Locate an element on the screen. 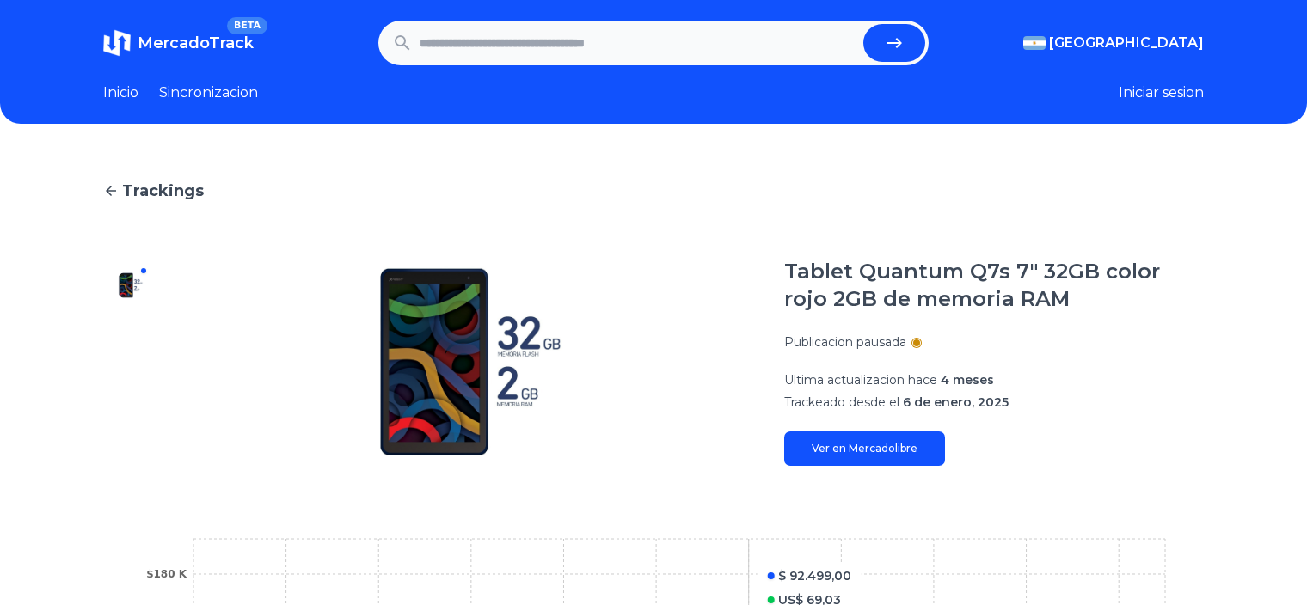 Image resolution: width=1307 pixels, height=605 pixels. a: Sincronizacion is located at coordinates (208, 93).